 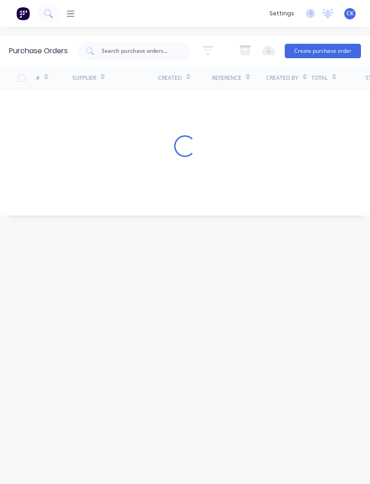 I want to click on div: settings, so click(x=282, y=14).